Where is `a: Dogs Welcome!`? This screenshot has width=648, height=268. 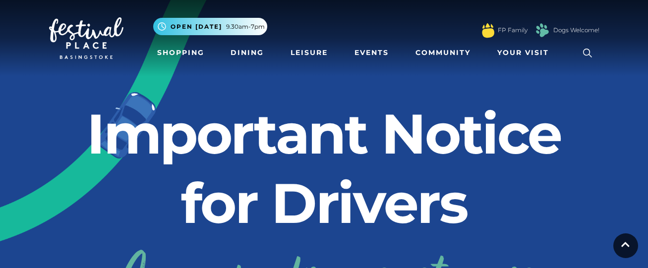 a: Dogs Welcome! is located at coordinates (576, 30).